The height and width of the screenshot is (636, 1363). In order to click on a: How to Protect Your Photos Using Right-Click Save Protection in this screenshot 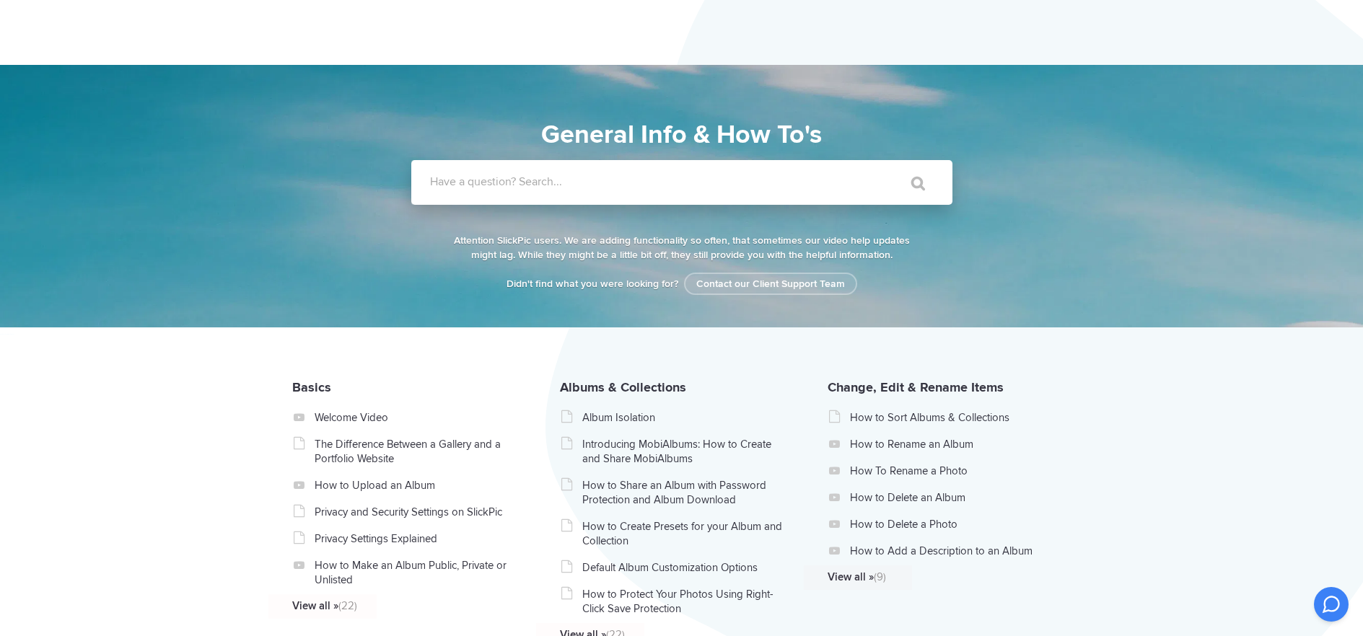, I will do `click(684, 602)`.